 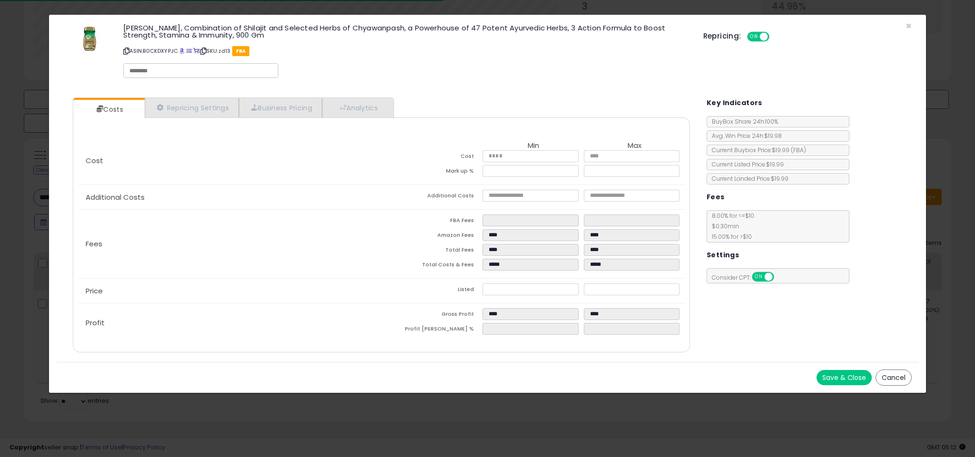 I want to click on a: Costs, so click(x=109, y=109).